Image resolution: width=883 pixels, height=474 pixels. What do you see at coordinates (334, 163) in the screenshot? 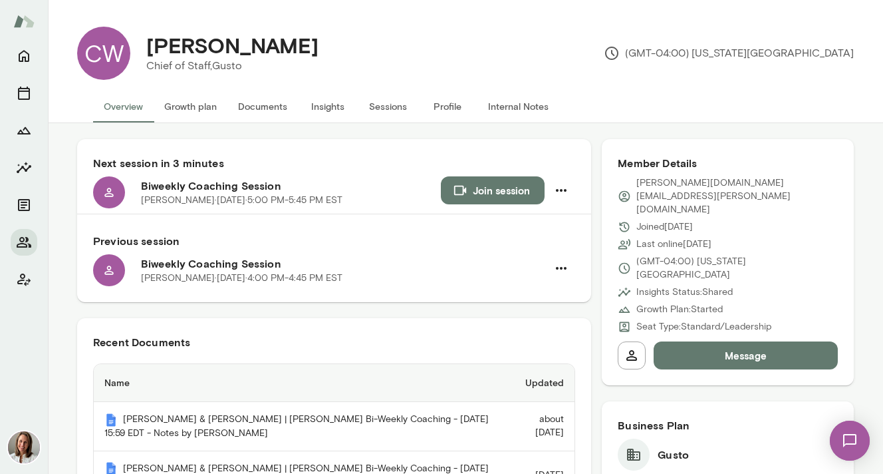
I see `h6: Next session in 3 minutes` at bounding box center [334, 163].